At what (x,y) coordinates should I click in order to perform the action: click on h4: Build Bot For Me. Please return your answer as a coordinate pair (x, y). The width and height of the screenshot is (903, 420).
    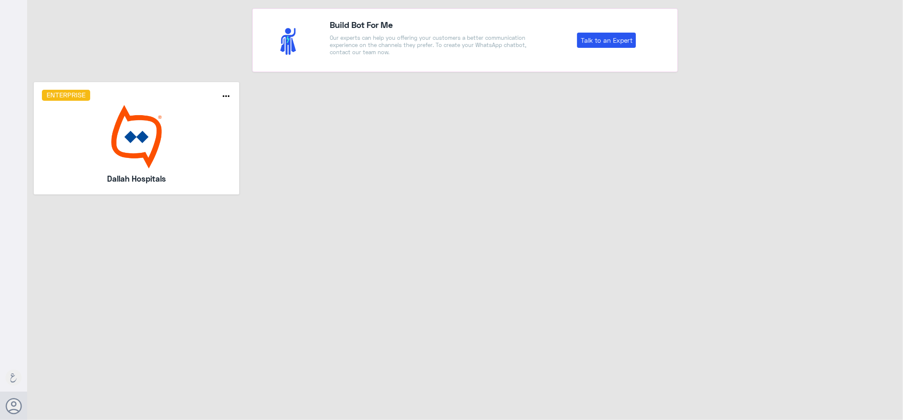
    Looking at the image, I should click on (429, 25).